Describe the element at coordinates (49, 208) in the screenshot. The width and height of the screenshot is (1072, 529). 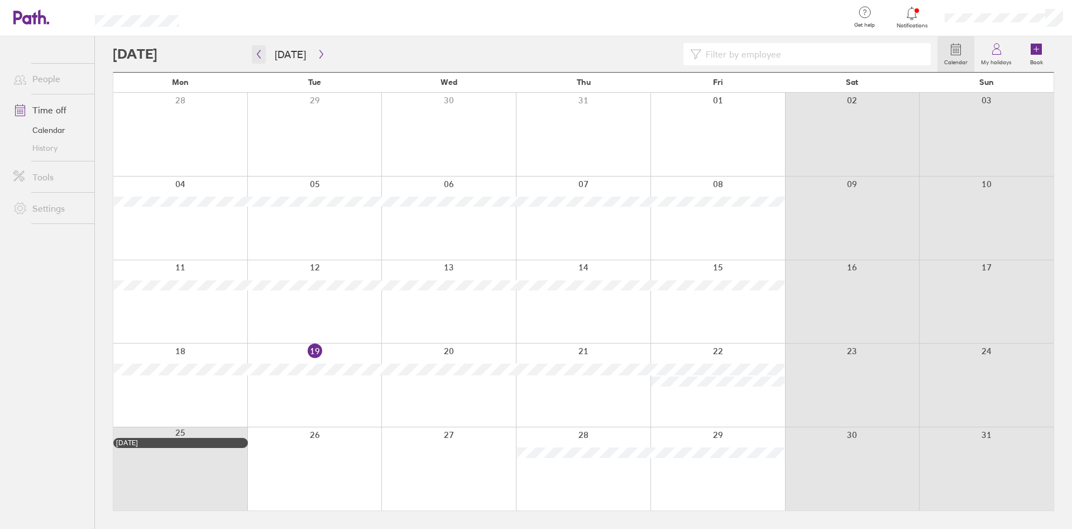
I see `a: Settings` at that location.